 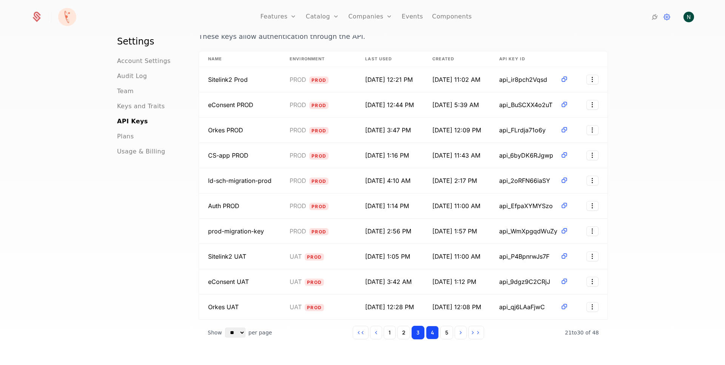 What do you see at coordinates (528, 181) in the screenshot?
I see `span: api_2oRFN66iaSY` at bounding box center [528, 181].